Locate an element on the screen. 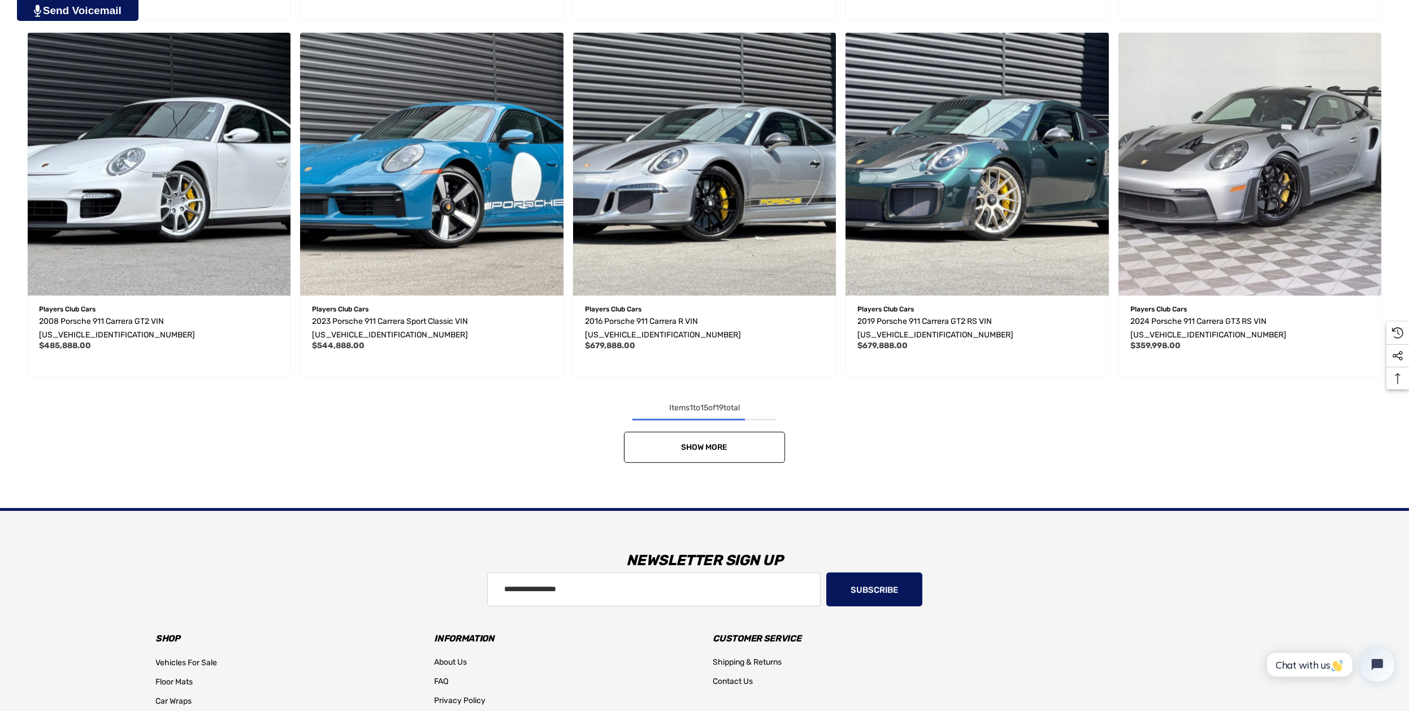 Image resolution: width=1409 pixels, height=711 pixels. span: Contact Us is located at coordinates (733, 681).